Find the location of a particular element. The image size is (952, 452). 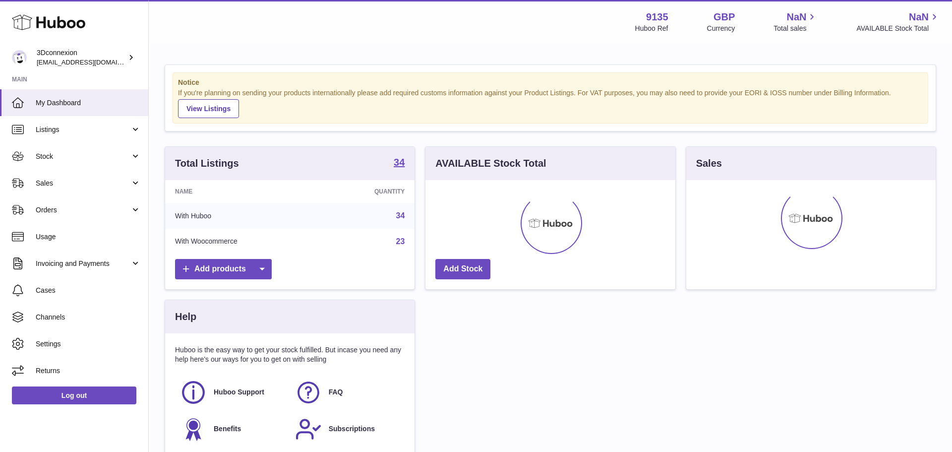

span: Listings is located at coordinates (83, 129).